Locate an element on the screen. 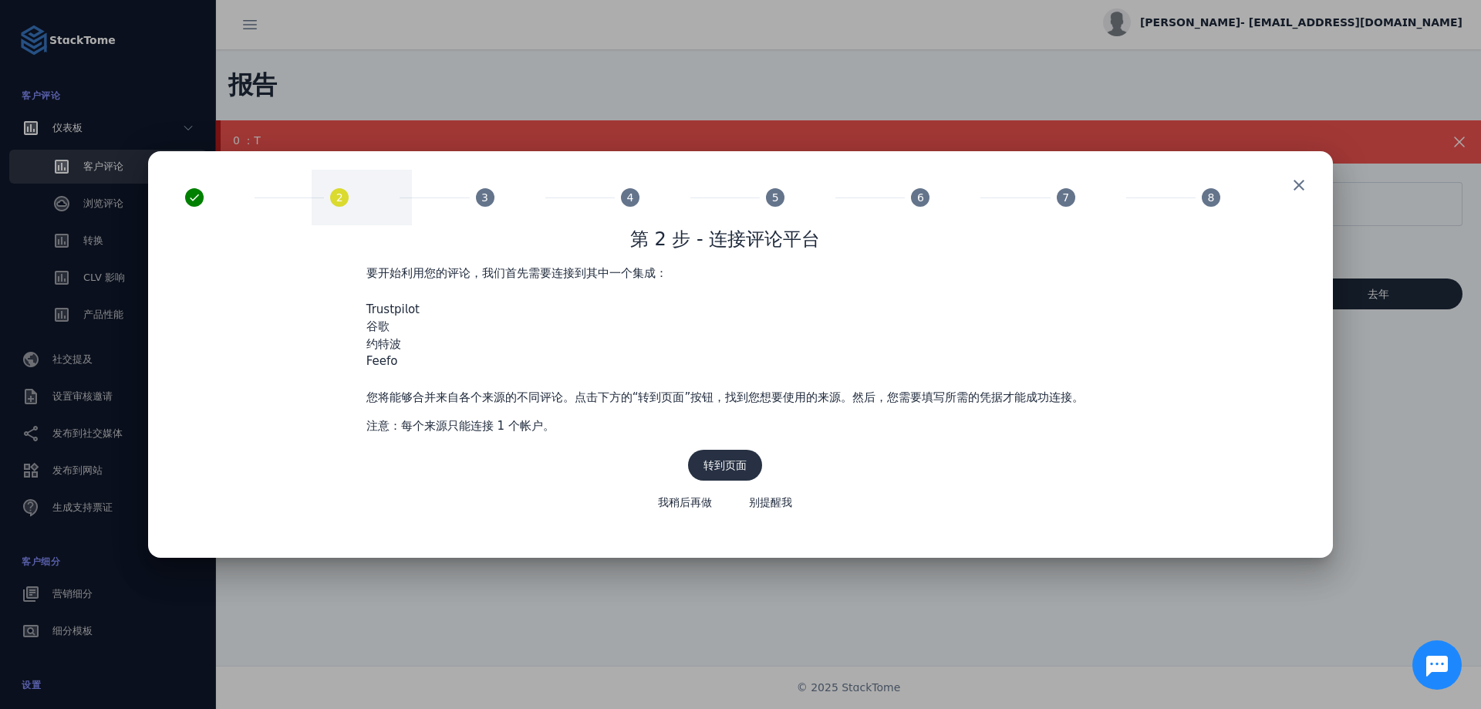 This screenshot has height=709, width=1481. mat-icon: done is located at coordinates (194, 197).